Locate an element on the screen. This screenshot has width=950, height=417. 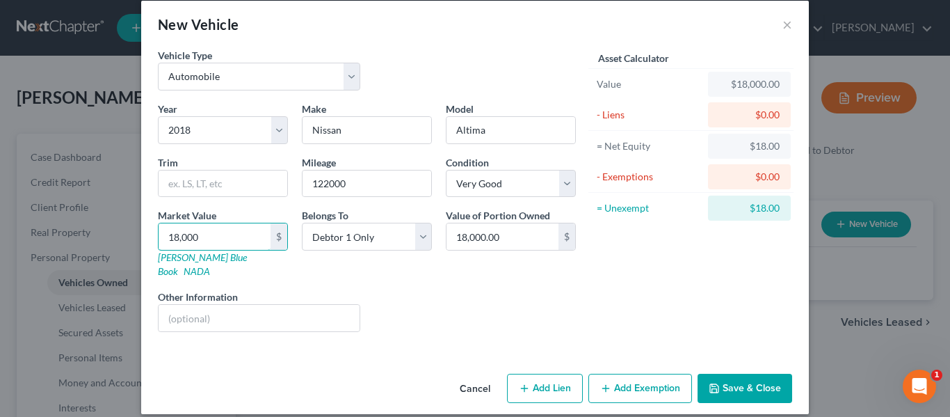
input: ex. LS, LT, etc is located at coordinates (223, 184).